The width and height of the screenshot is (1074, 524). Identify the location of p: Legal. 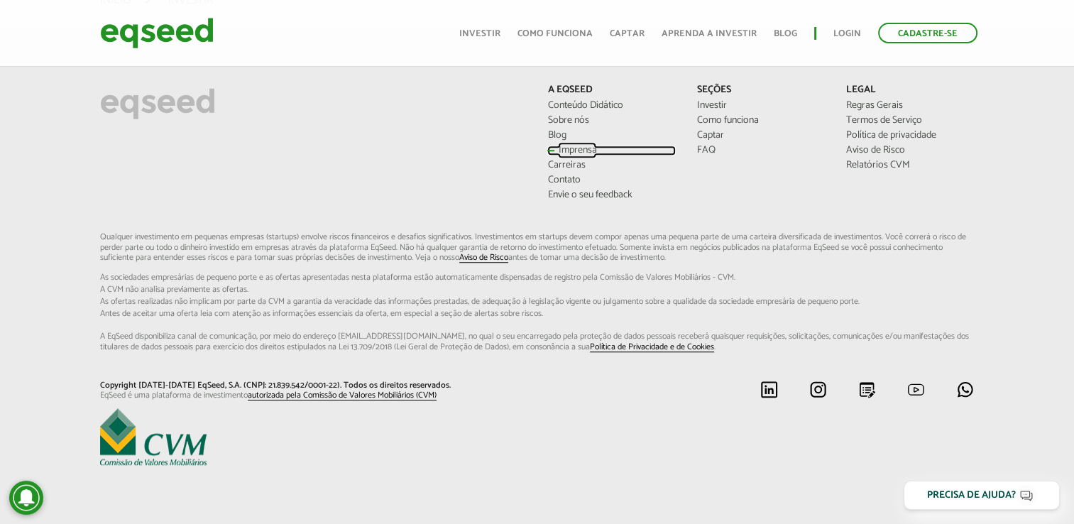
(910, 90).